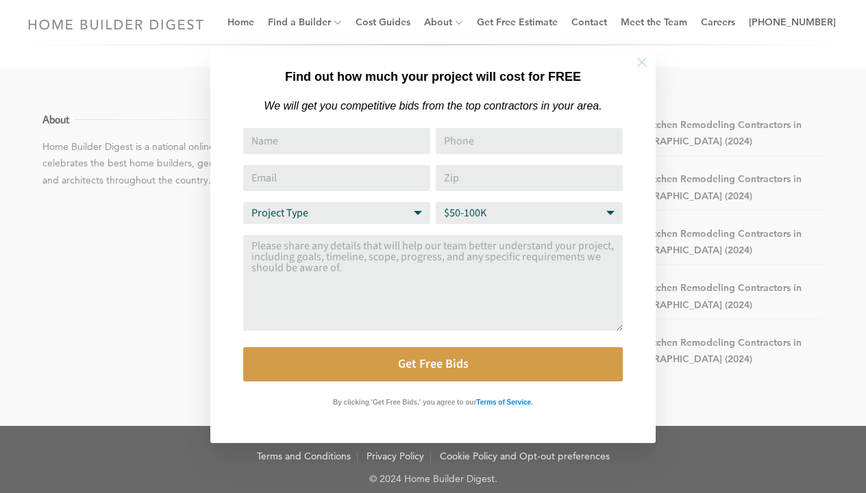  What do you see at coordinates (504, 401) in the screenshot?
I see `a: Terms of Service` at bounding box center [504, 401].